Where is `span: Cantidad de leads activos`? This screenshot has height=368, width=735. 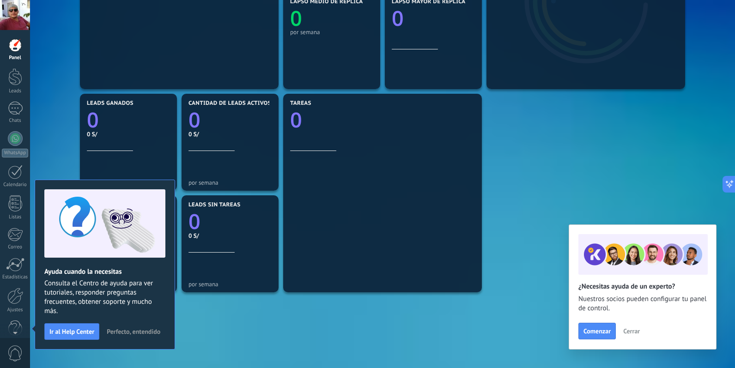
span: Cantidad de leads activos is located at coordinates (230, 104).